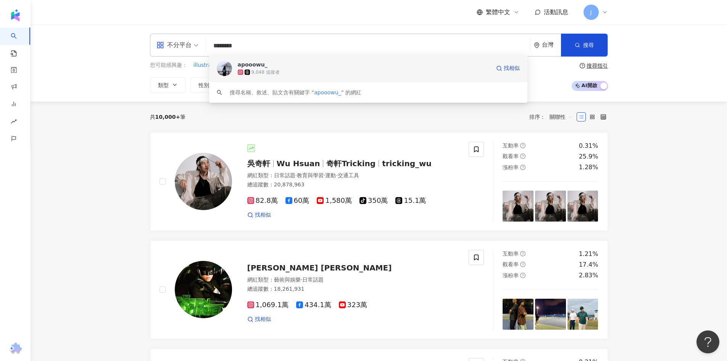 This screenshot has height=361, width=727. I want to click on span: 藝術與娛樂, so click(287, 279).